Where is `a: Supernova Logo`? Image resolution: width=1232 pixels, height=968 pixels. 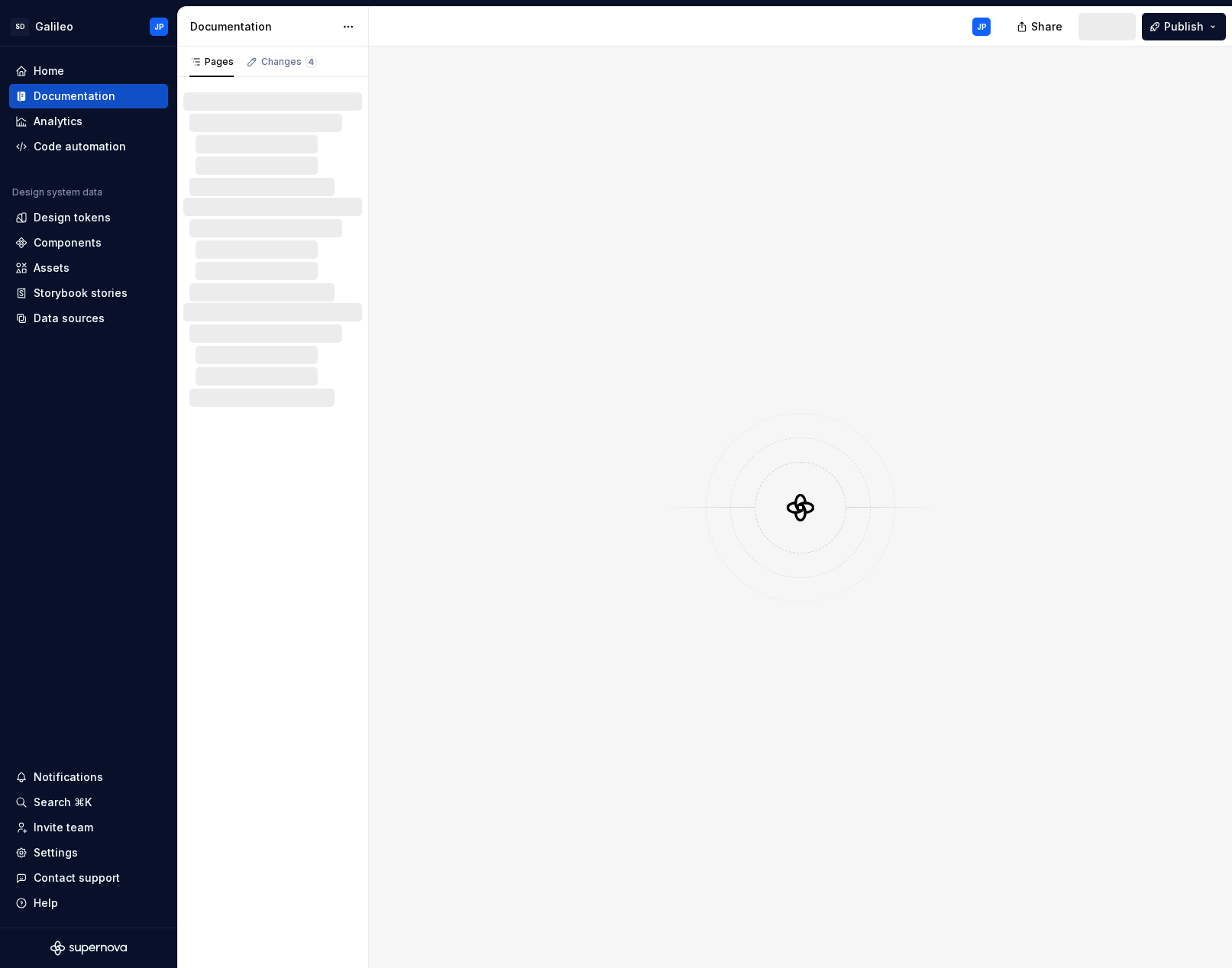
a: Supernova Logo is located at coordinates (88, 948).